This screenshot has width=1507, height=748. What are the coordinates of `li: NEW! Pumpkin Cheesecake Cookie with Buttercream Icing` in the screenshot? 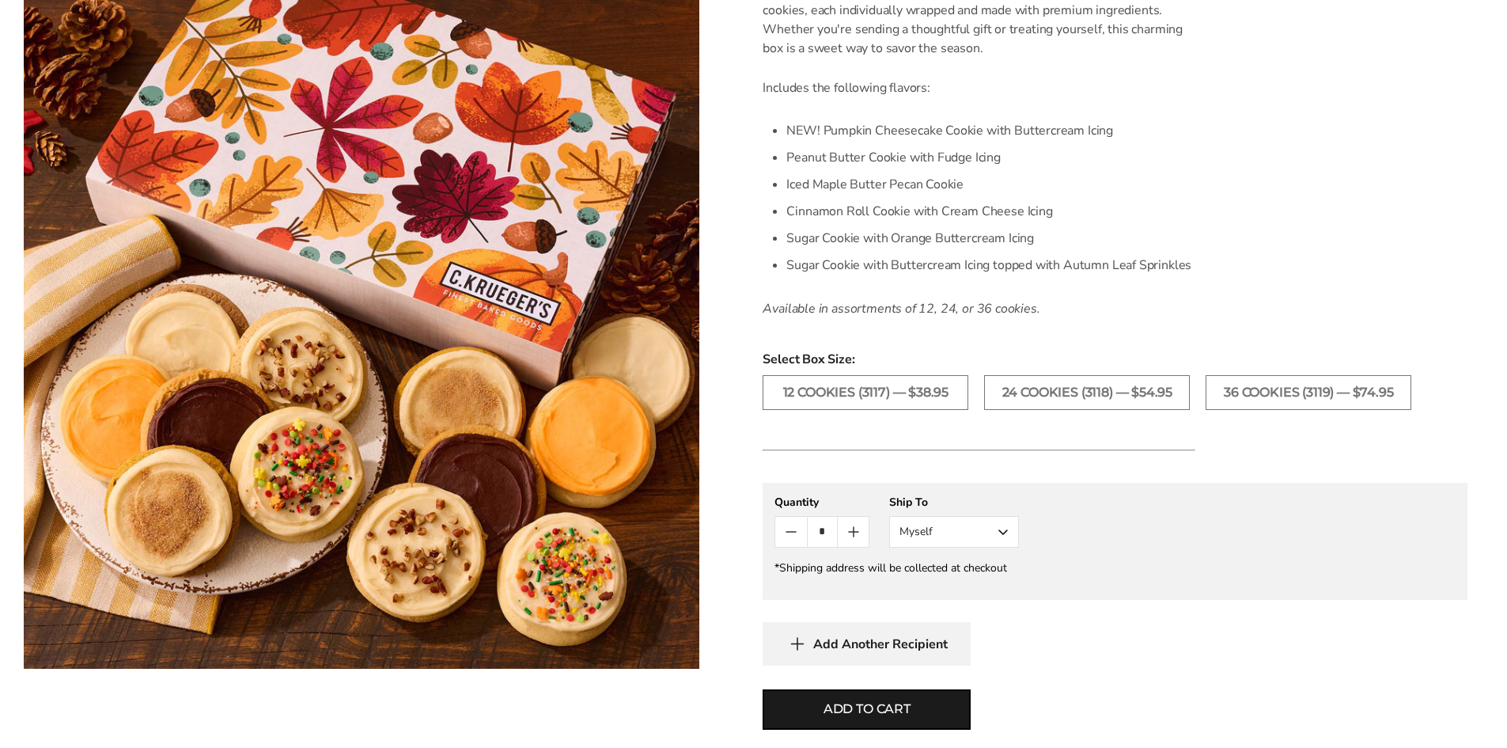 It's located at (990, 131).